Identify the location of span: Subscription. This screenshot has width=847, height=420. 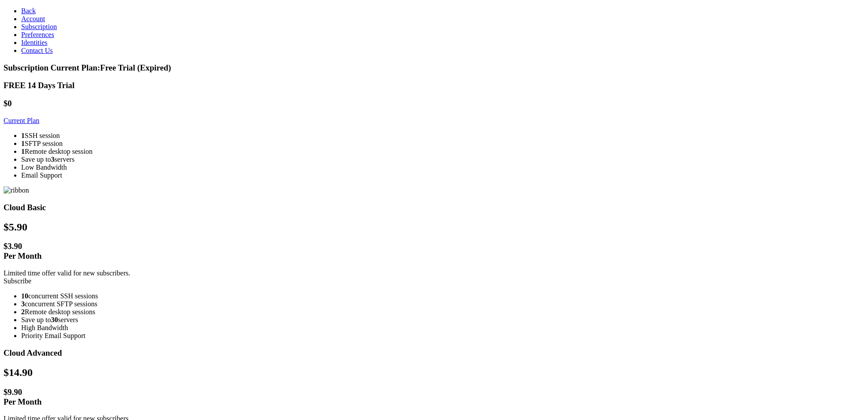
(39, 26).